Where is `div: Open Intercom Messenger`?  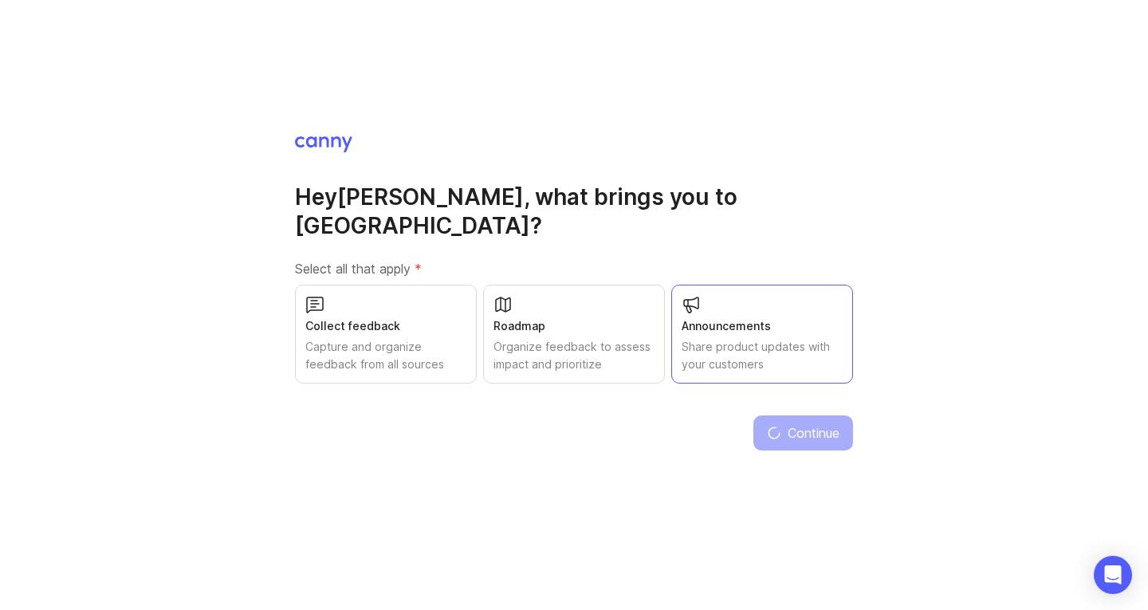
div: Open Intercom Messenger is located at coordinates (1113, 575).